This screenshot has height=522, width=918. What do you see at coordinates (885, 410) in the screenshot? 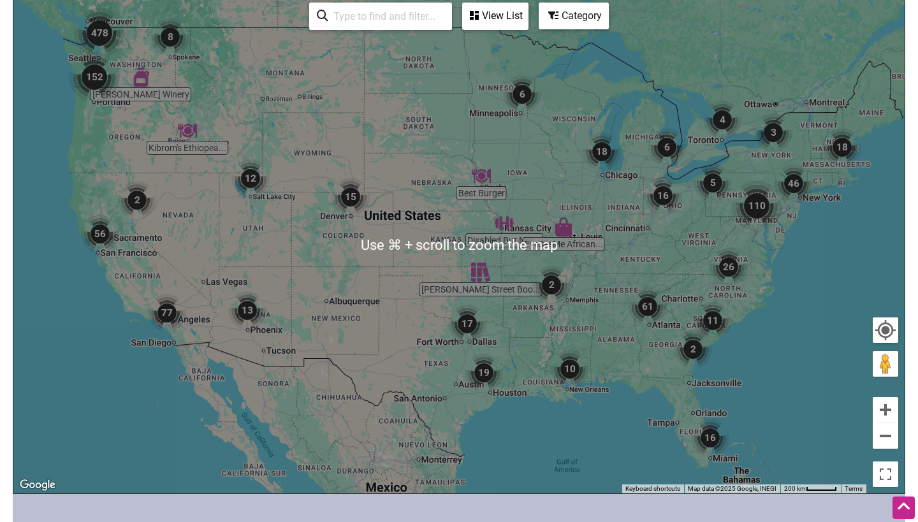
I see `button: Zoom in` at bounding box center [885, 410].